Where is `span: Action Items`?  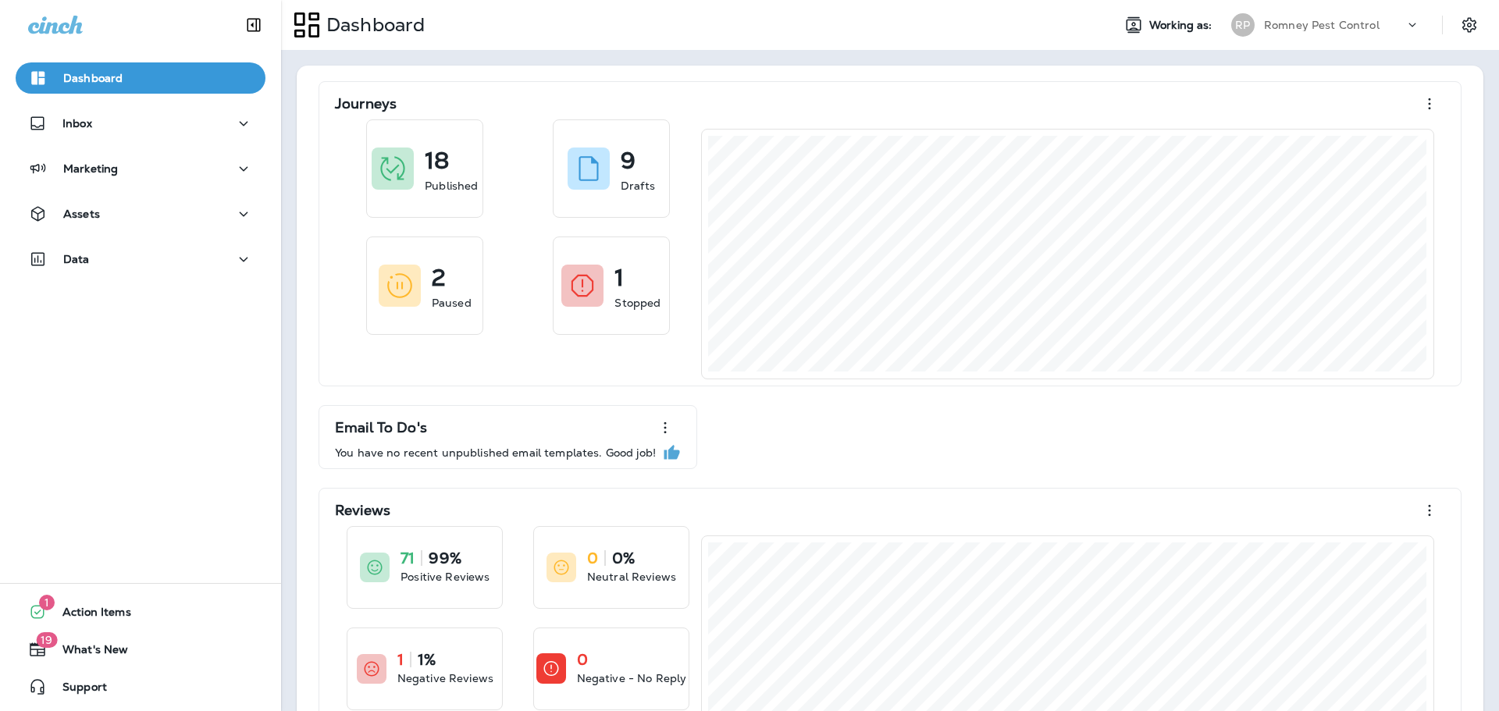
span: Action Items is located at coordinates (89, 615).